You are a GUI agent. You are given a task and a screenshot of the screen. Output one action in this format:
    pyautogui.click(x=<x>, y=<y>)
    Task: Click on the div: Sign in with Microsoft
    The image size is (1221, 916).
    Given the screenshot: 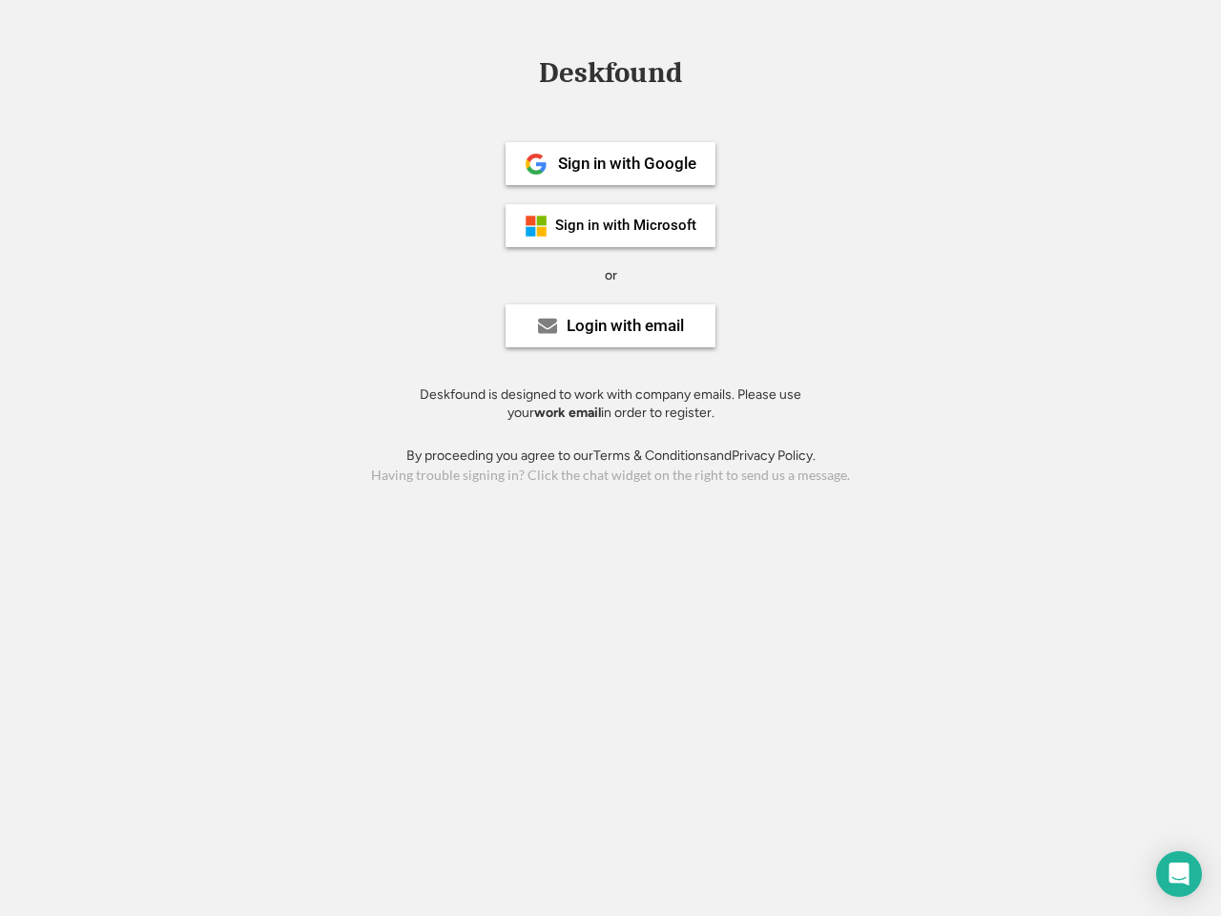 What is the action you would take?
    pyautogui.click(x=626, y=225)
    